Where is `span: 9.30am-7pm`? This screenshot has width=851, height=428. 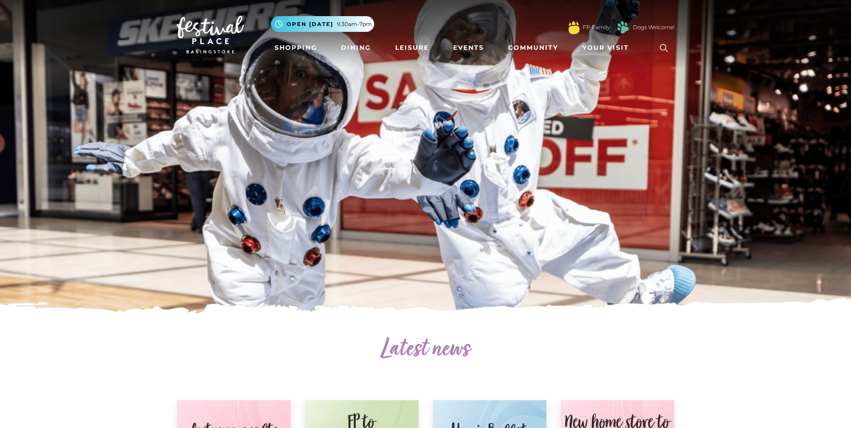 span: 9.30am-7pm is located at coordinates (354, 24).